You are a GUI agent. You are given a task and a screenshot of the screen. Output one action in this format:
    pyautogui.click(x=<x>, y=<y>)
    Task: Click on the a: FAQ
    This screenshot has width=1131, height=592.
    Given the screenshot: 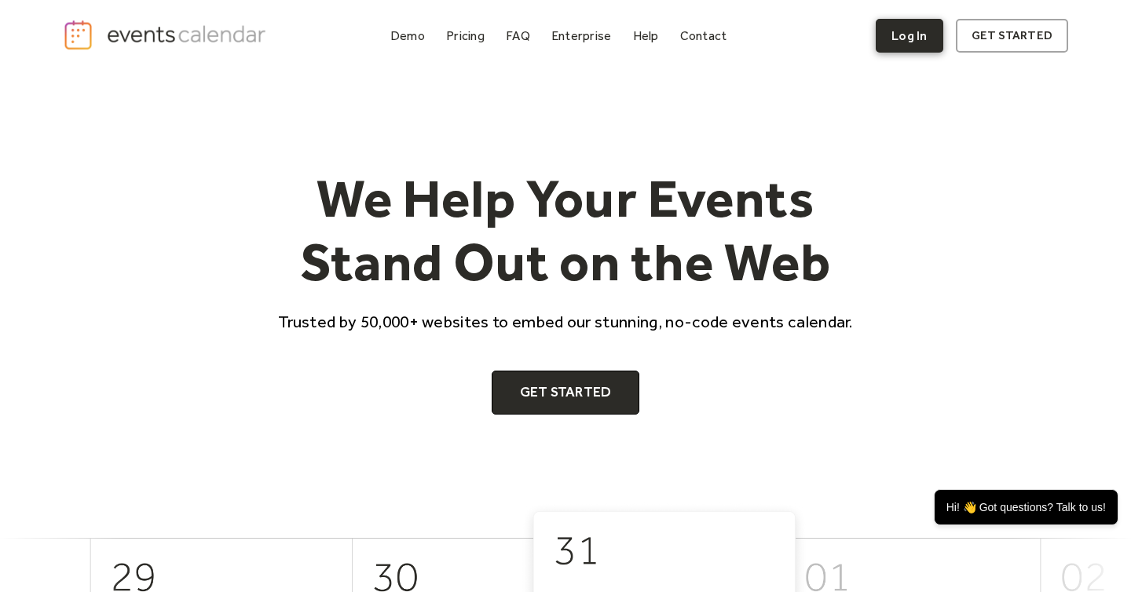 What is the action you would take?
    pyautogui.click(x=518, y=35)
    